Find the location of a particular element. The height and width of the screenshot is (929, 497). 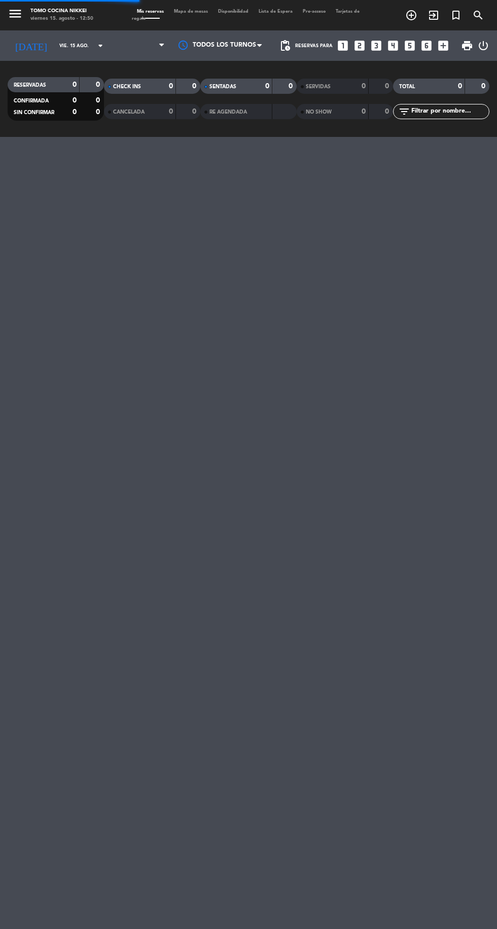

span: SERVIDAS is located at coordinates (318, 87).